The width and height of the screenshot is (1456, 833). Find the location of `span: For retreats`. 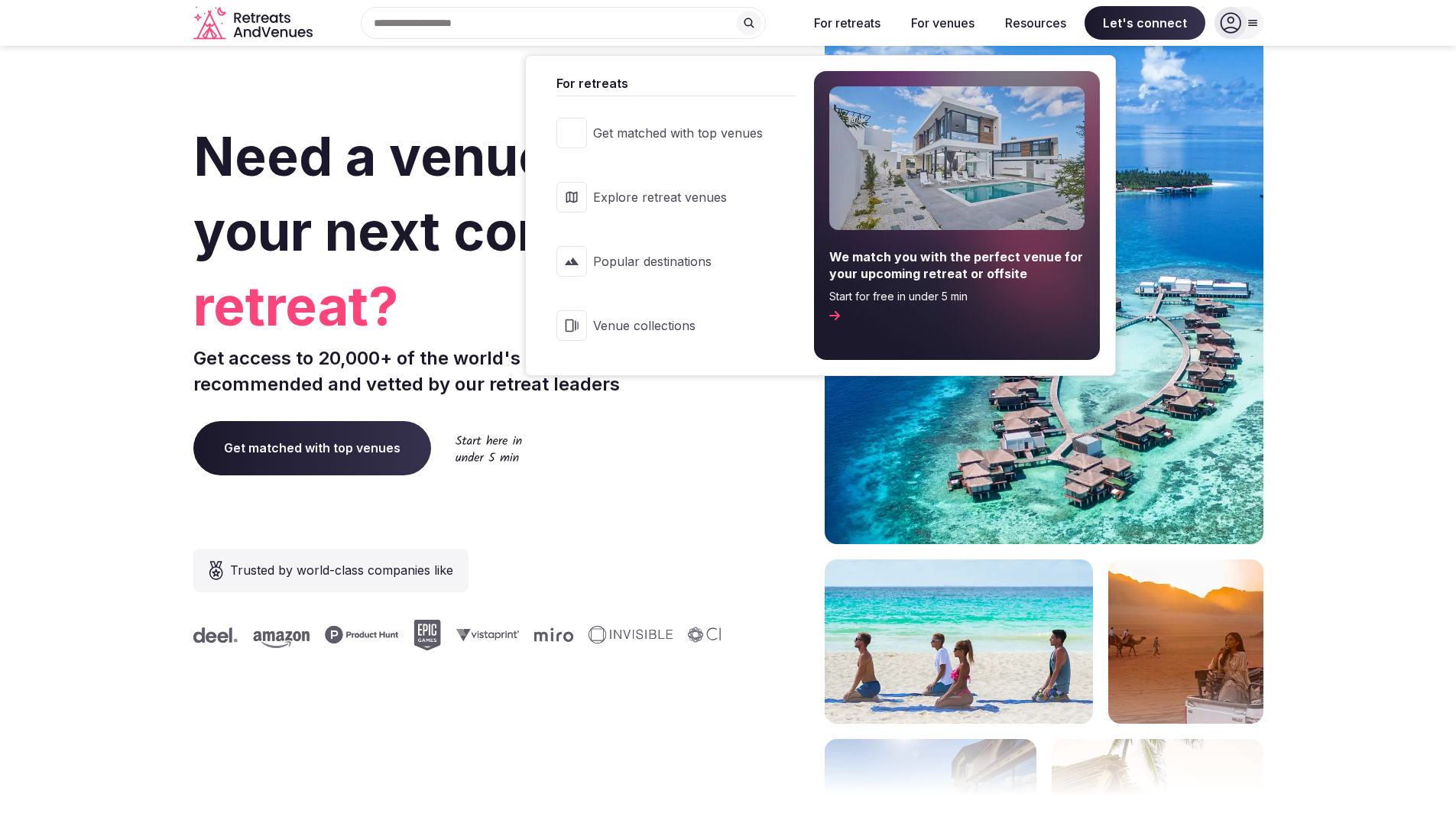

span: For retreats is located at coordinates (676, 83).